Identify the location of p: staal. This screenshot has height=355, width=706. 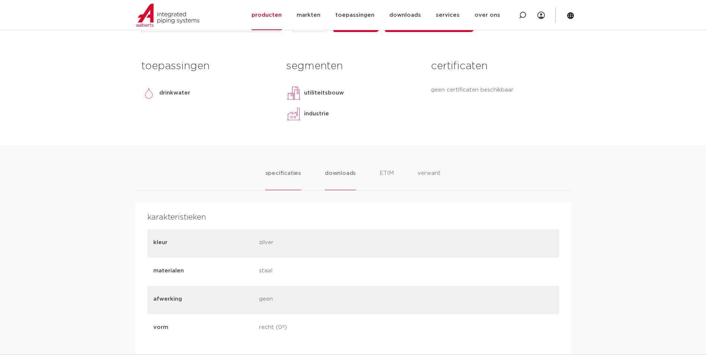
(309, 272).